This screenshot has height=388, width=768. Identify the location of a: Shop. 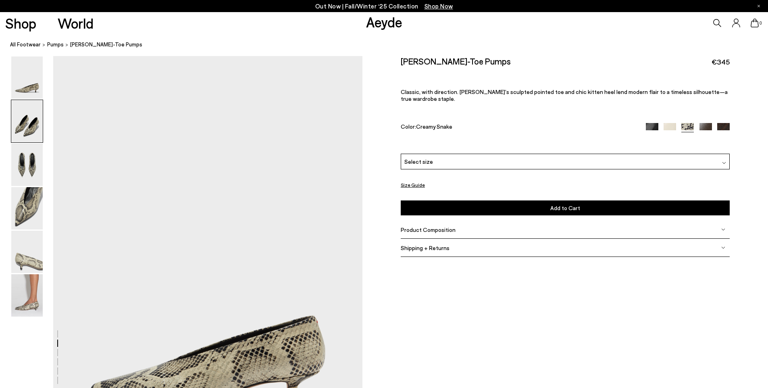
(21, 23).